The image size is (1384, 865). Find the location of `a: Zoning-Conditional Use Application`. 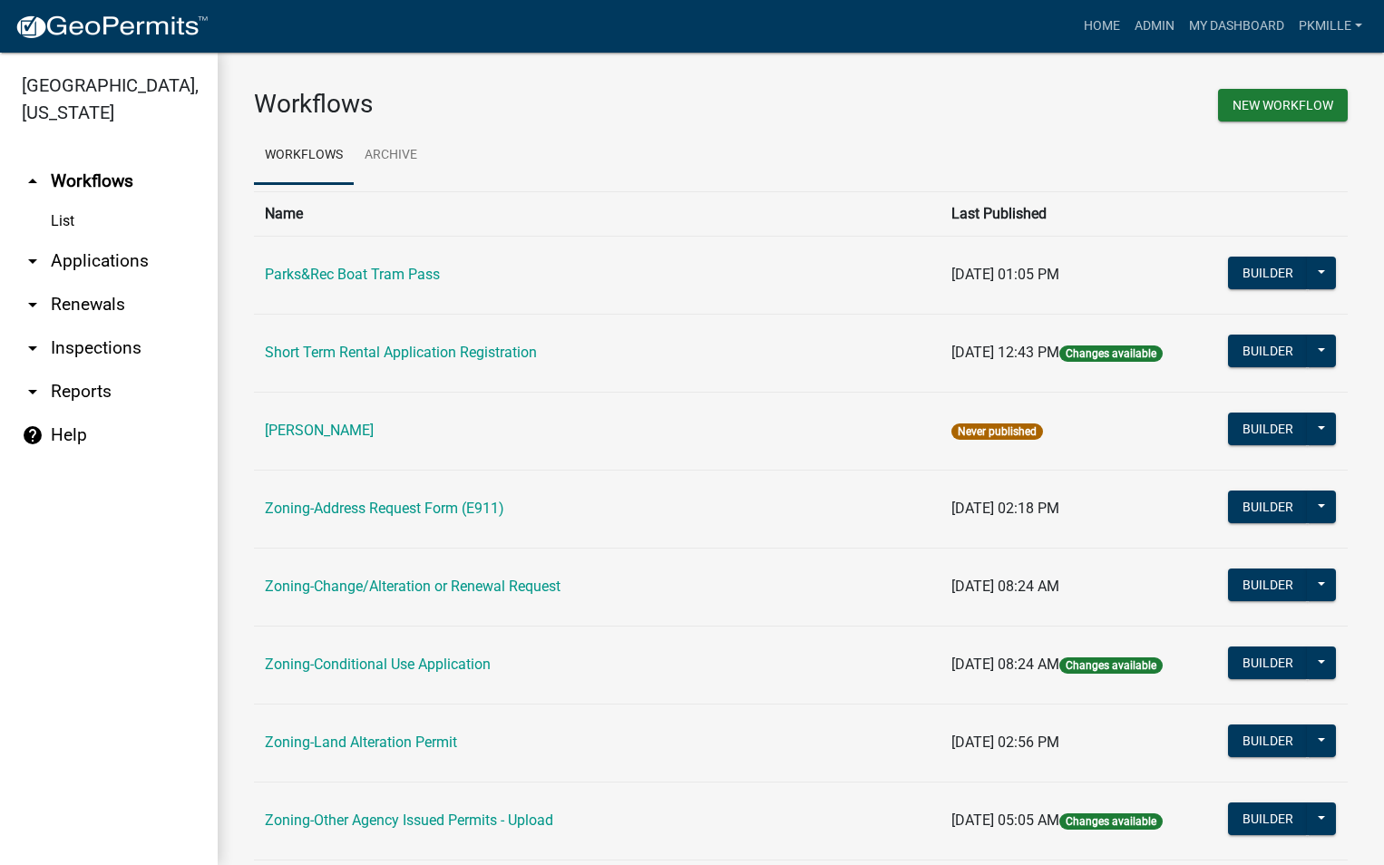

a: Zoning-Conditional Use Application is located at coordinates (377, 664).